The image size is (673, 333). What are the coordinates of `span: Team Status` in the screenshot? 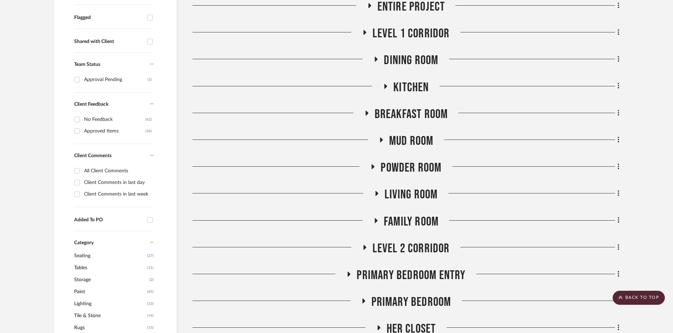 It's located at (87, 65).